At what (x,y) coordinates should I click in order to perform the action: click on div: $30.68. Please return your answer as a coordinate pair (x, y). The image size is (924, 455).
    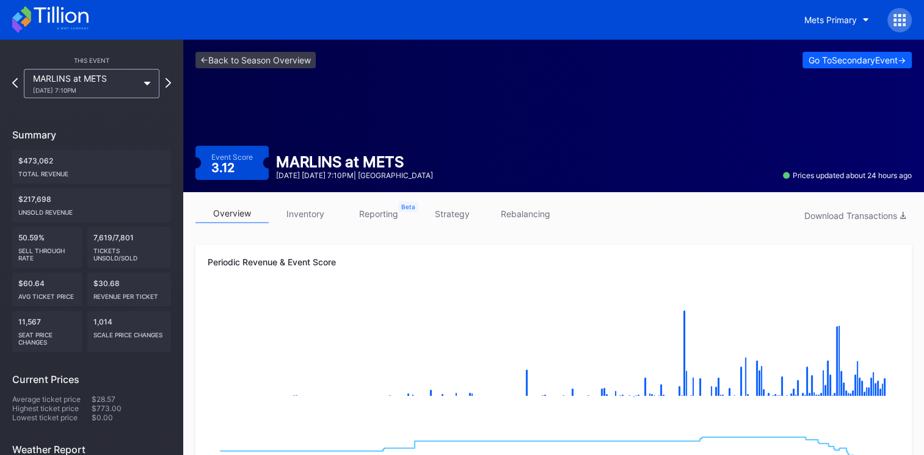
    Looking at the image, I should click on (129, 289).